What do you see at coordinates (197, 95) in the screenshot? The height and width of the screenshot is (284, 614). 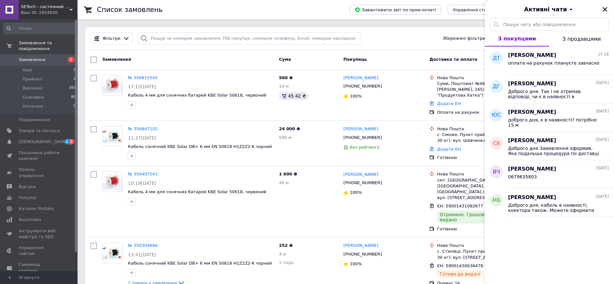 I see `span: Кабель 4 мм для сонячних батарей KBE Solar 50618, червоний` at bounding box center [197, 95].